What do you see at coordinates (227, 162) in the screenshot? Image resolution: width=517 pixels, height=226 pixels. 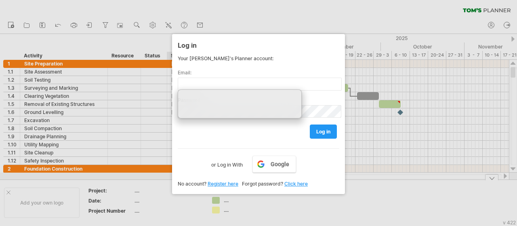 I see `label: or Log in With` at bounding box center [227, 162].